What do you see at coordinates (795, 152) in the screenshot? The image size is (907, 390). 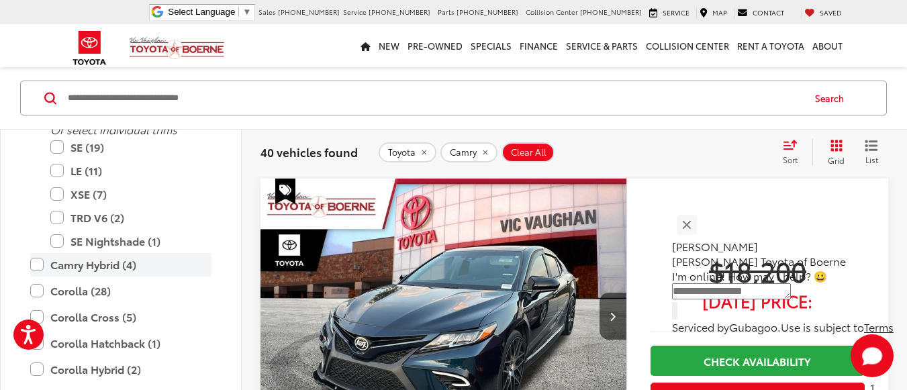 I see `button: Select sort value` at bounding box center [795, 152].